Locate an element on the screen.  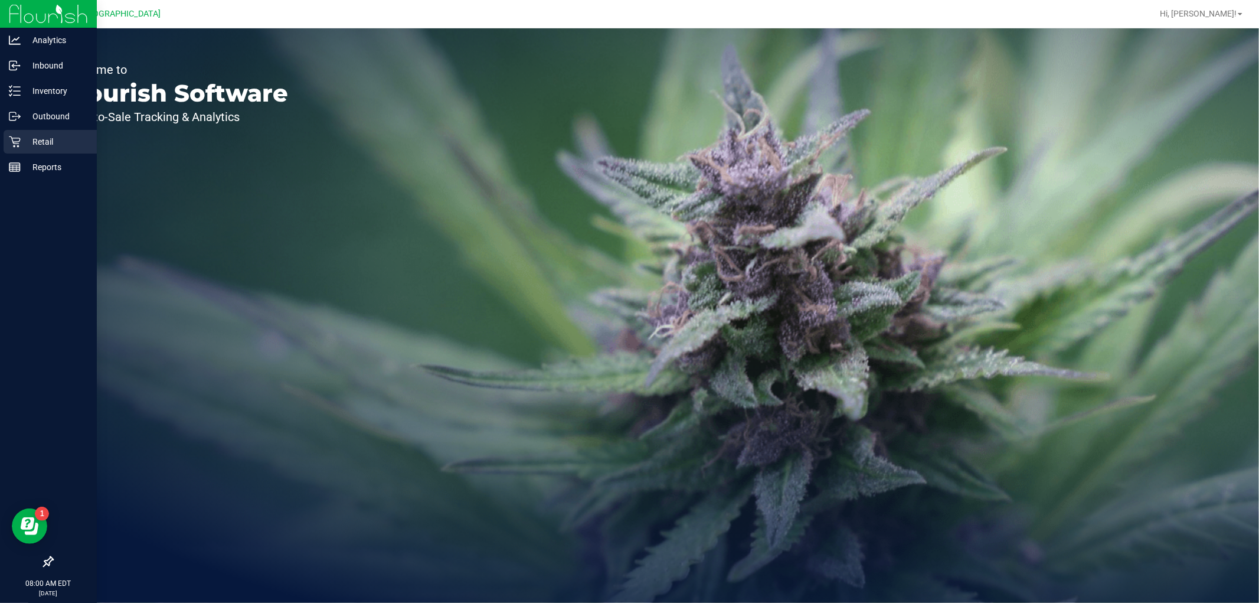
p: Outbound is located at coordinates (56, 116).